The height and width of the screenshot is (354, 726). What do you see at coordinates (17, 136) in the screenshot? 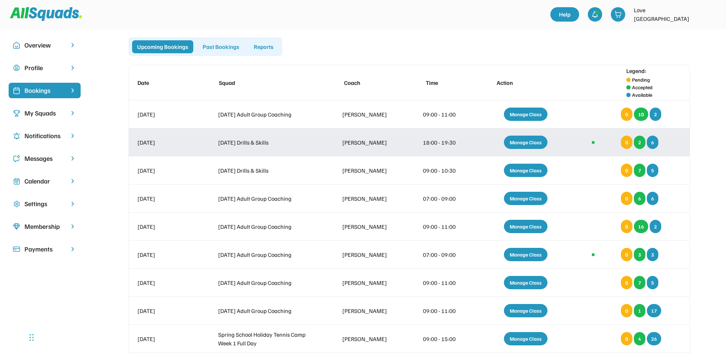
I see `img: Icon%20copy%204.svg` at bounding box center [17, 136].